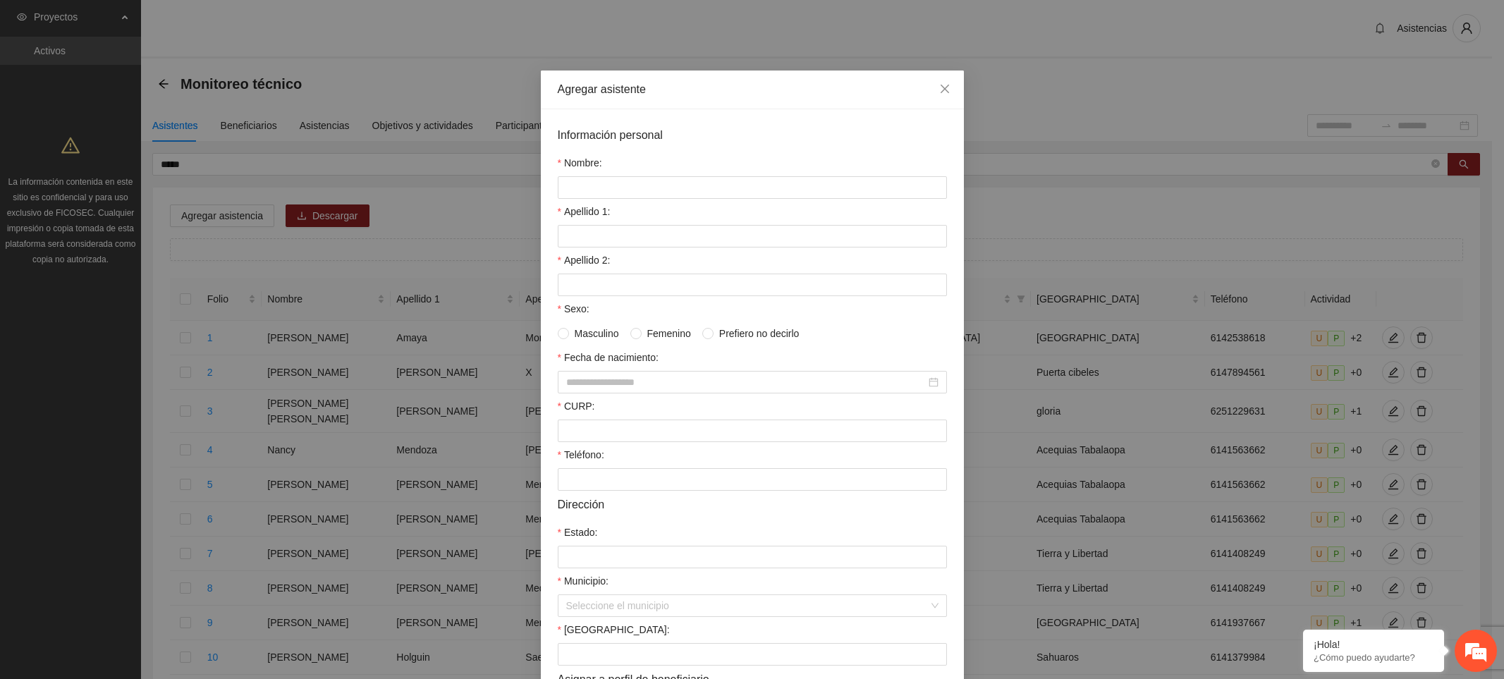 The height and width of the screenshot is (679, 1504). I want to click on span: Prefiero no decirlo, so click(759, 333).